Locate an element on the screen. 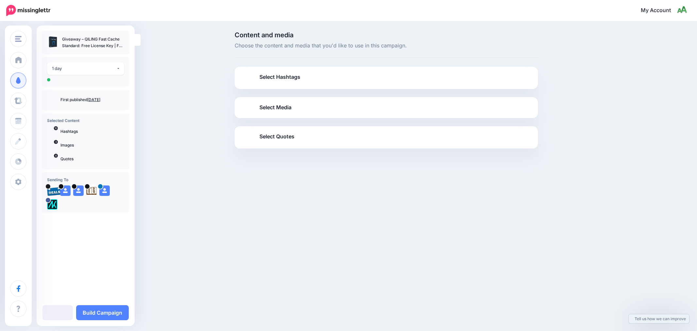 Image resolution: width=697 pixels, height=331 pixels. a: Tell us how we can improve is located at coordinates (659, 318).